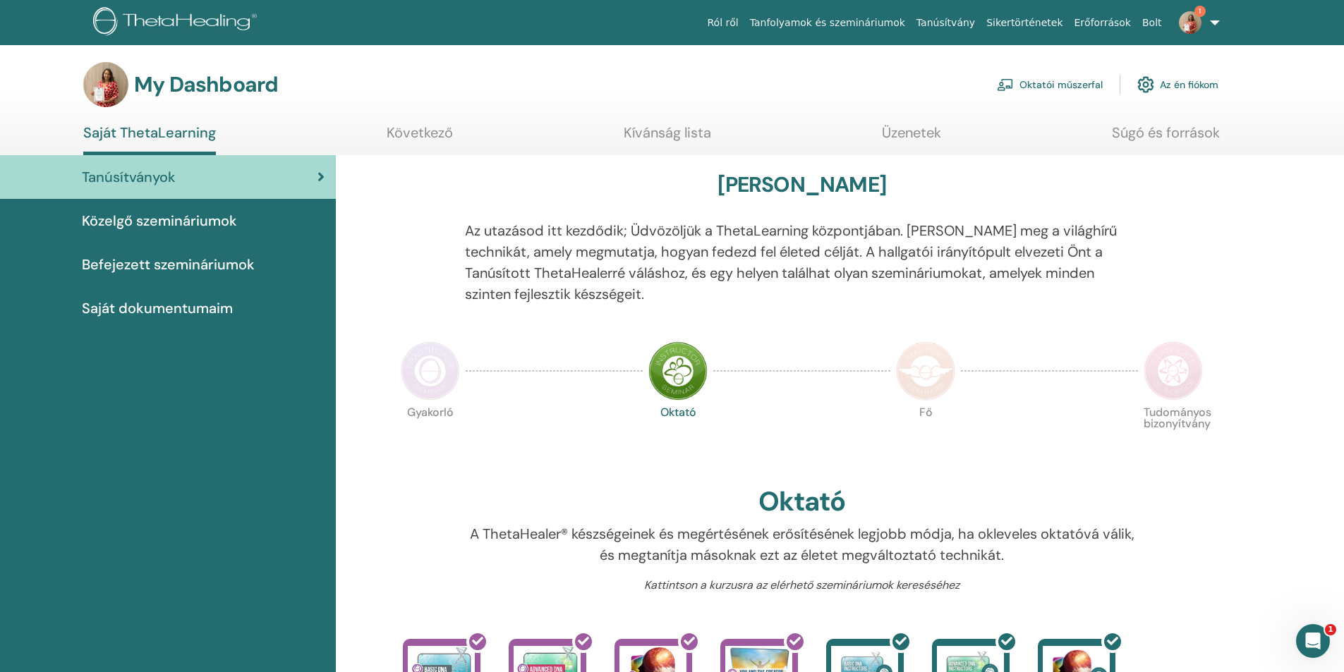 This screenshot has width=1344, height=672. I want to click on a: Súgó és források, so click(1165, 138).